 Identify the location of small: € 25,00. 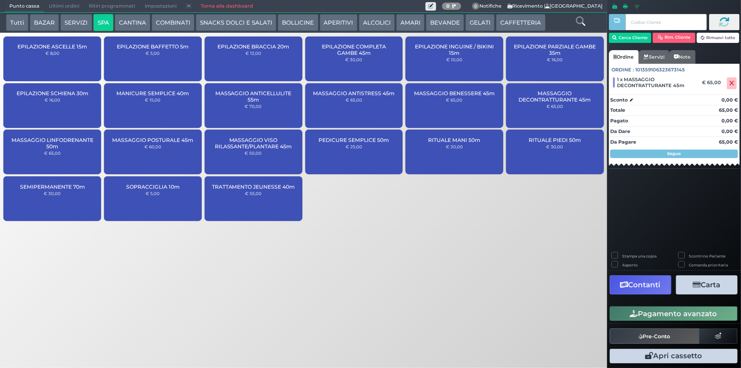
(354, 147).